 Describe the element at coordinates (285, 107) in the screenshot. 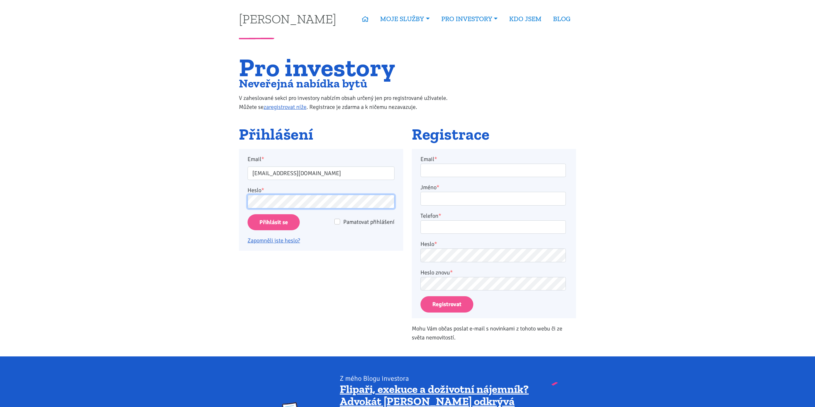

I see `a: zaregistrovat níže` at that location.